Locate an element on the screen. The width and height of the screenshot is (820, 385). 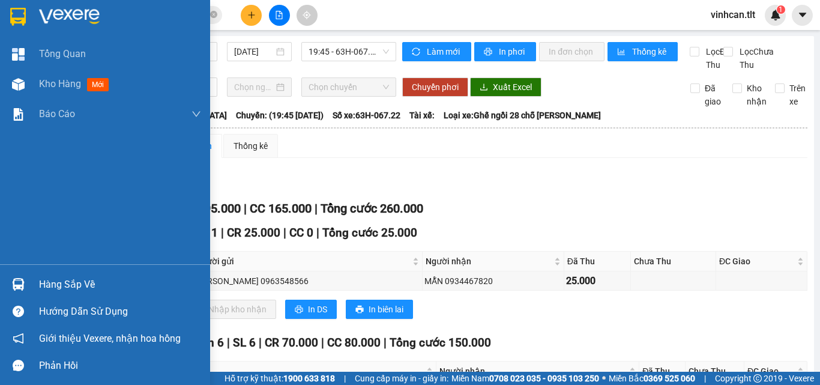
span: question-circle is located at coordinates (18, 311).